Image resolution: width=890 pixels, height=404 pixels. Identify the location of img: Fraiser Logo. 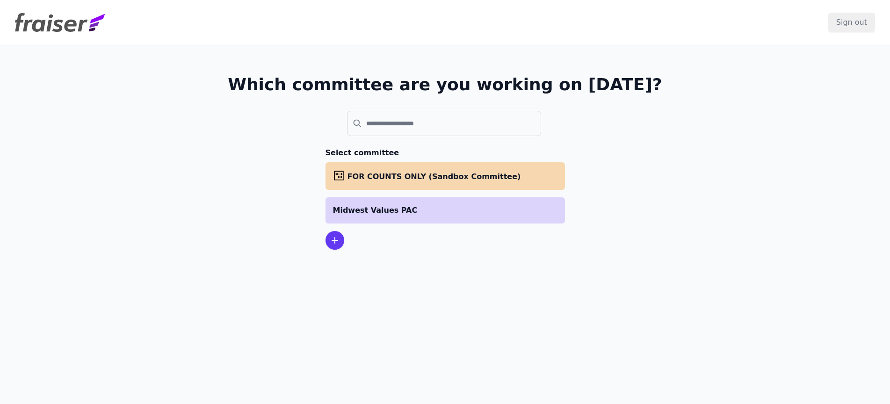
(60, 22).